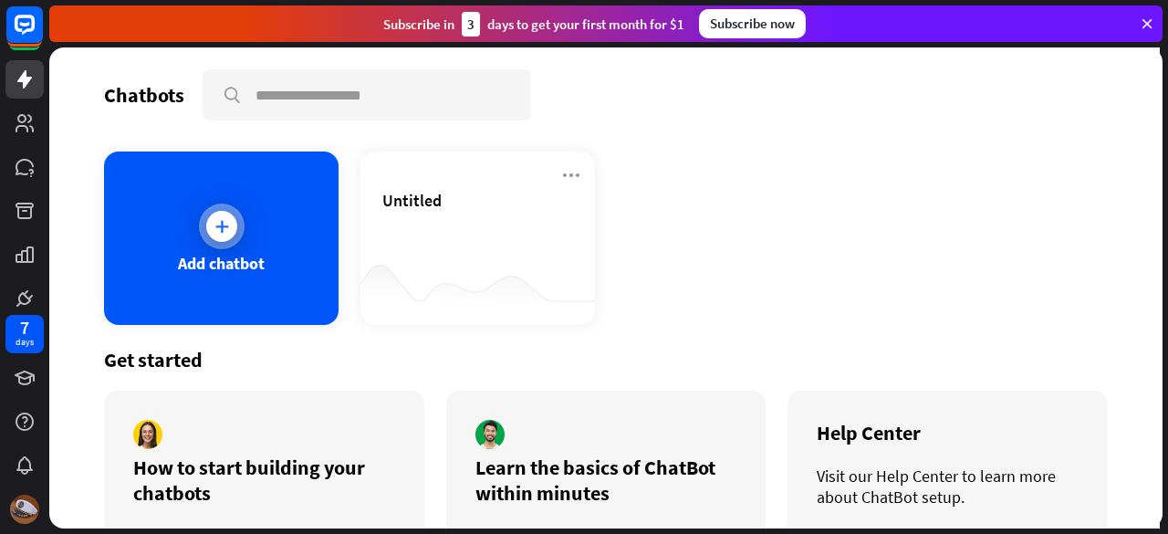 The width and height of the screenshot is (1168, 534). Describe the element at coordinates (947, 433) in the screenshot. I see `div: Help Center` at that location.